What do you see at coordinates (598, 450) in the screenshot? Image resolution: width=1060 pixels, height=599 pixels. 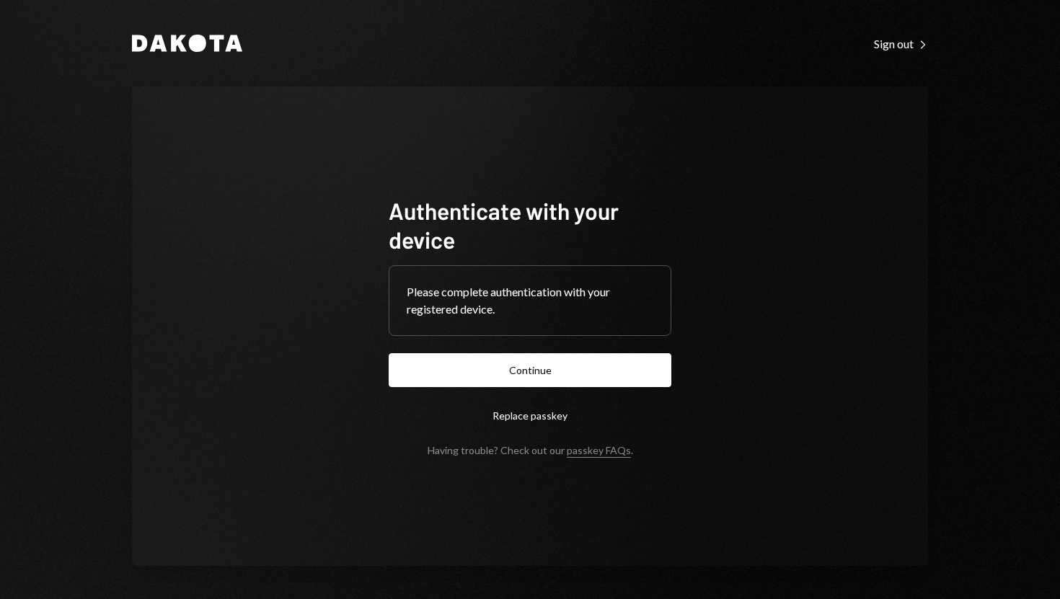 I see `a: passkey FAQs` at bounding box center [598, 450].